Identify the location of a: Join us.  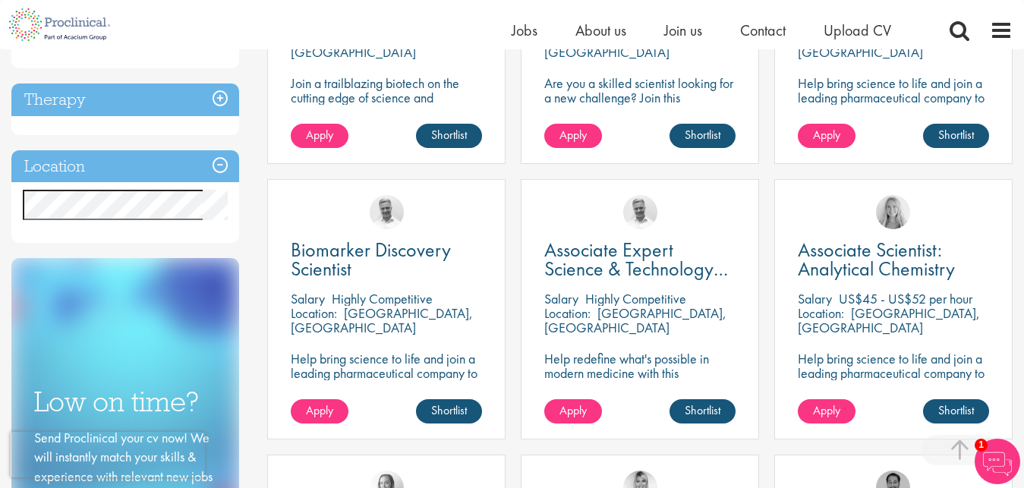
(683, 30).